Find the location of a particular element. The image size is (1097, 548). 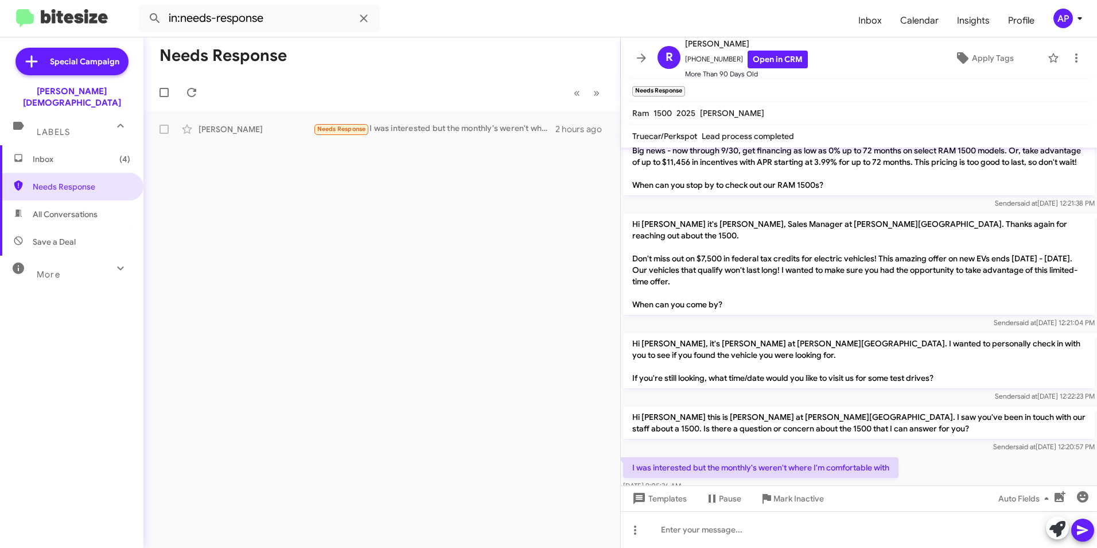

span: Pause is located at coordinates (730, 498).